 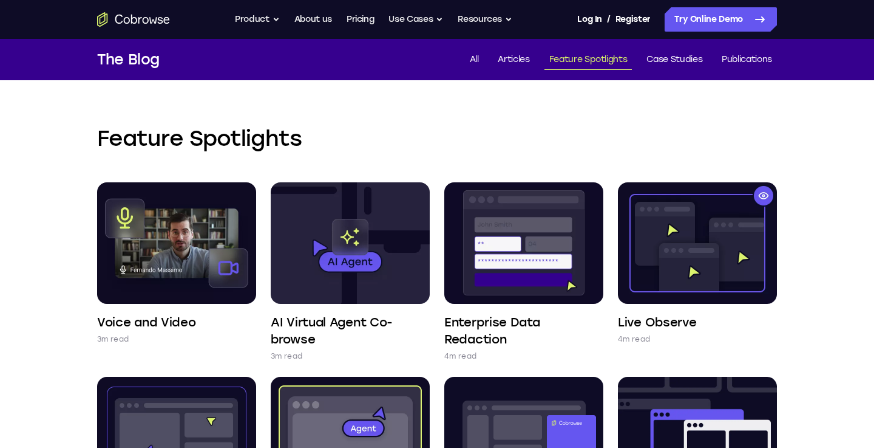 I want to click on a: Log In, so click(x=590, y=19).